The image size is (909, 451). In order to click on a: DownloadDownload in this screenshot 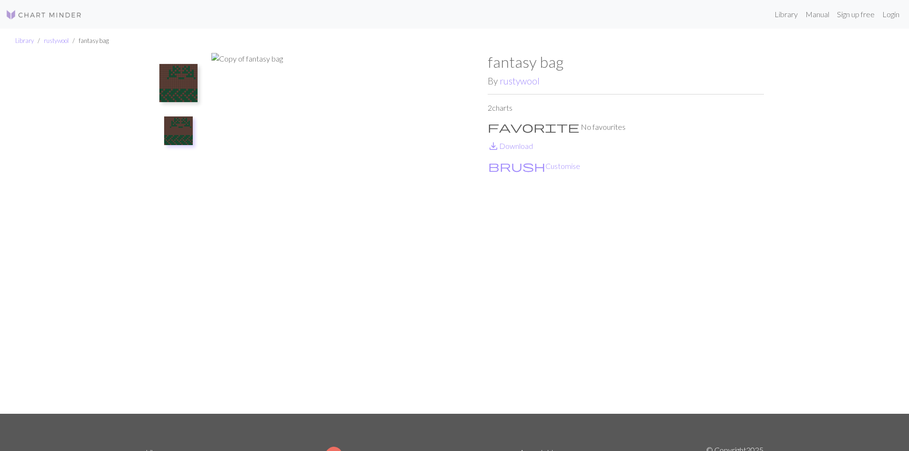, I will do `click(510, 146)`.